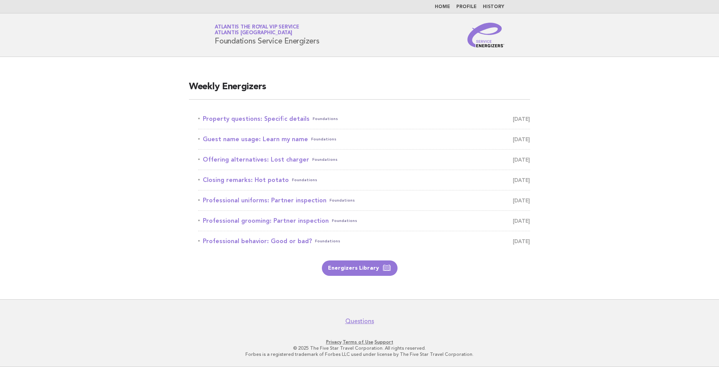 This screenshot has width=719, height=367. I want to click on a: Support, so click(384, 342).